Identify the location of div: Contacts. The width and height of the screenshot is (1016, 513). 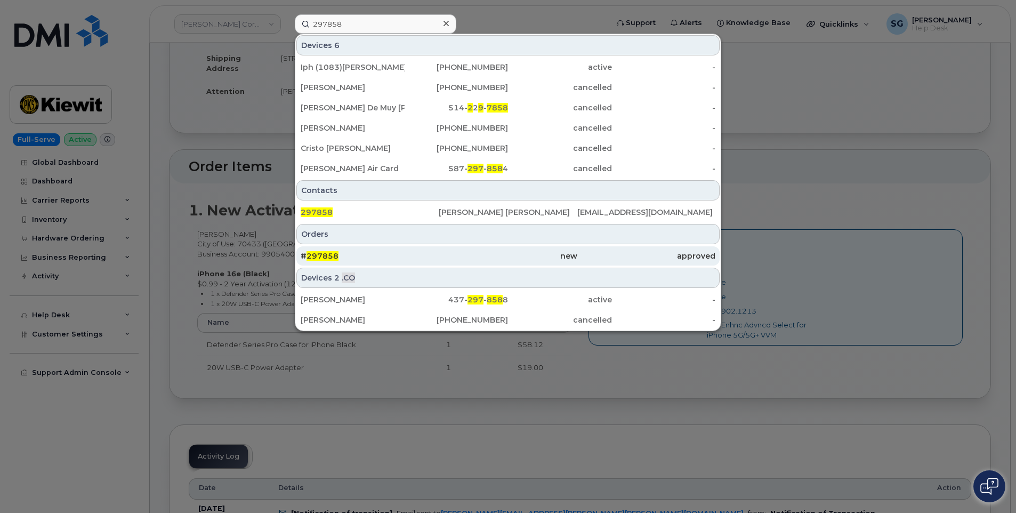
(508, 190).